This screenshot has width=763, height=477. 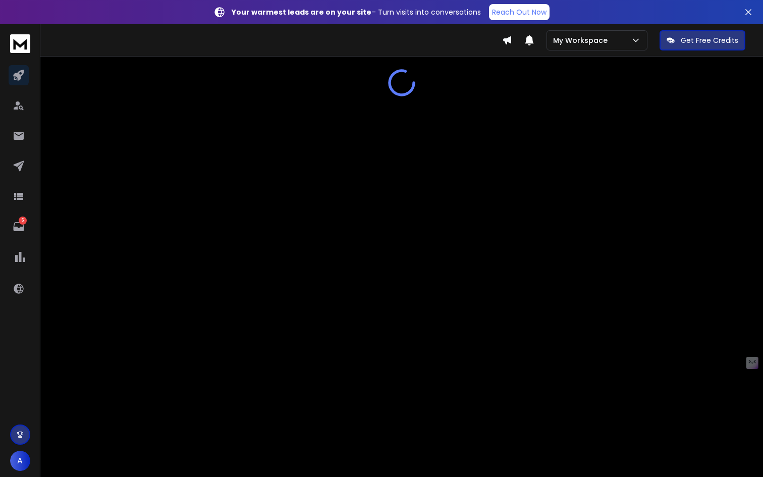 What do you see at coordinates (702, 40) in the screenshot?
I see `button: Get Free Credits` at bounding box center [702, 40].